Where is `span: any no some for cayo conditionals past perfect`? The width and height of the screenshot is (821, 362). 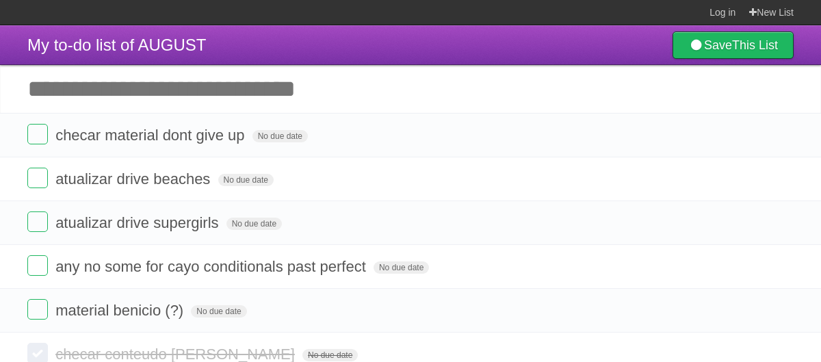 span: any no some for cayo conditionals past perfect is located at coordinates (212, 266).